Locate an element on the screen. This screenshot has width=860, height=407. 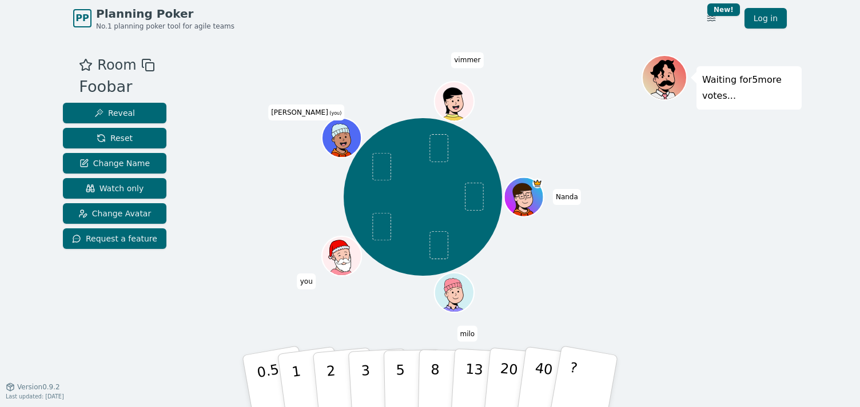
span: Reset is located at coordinates (114, 138).